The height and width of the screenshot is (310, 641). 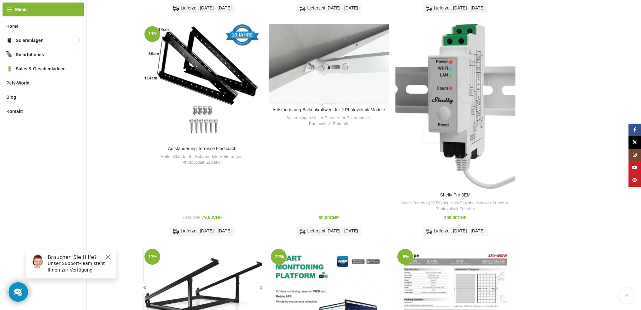 What do you see at coordinates (627, 296) in the screenshot?
I see `a: Scroll to top button` at bounding box center [627, 296].